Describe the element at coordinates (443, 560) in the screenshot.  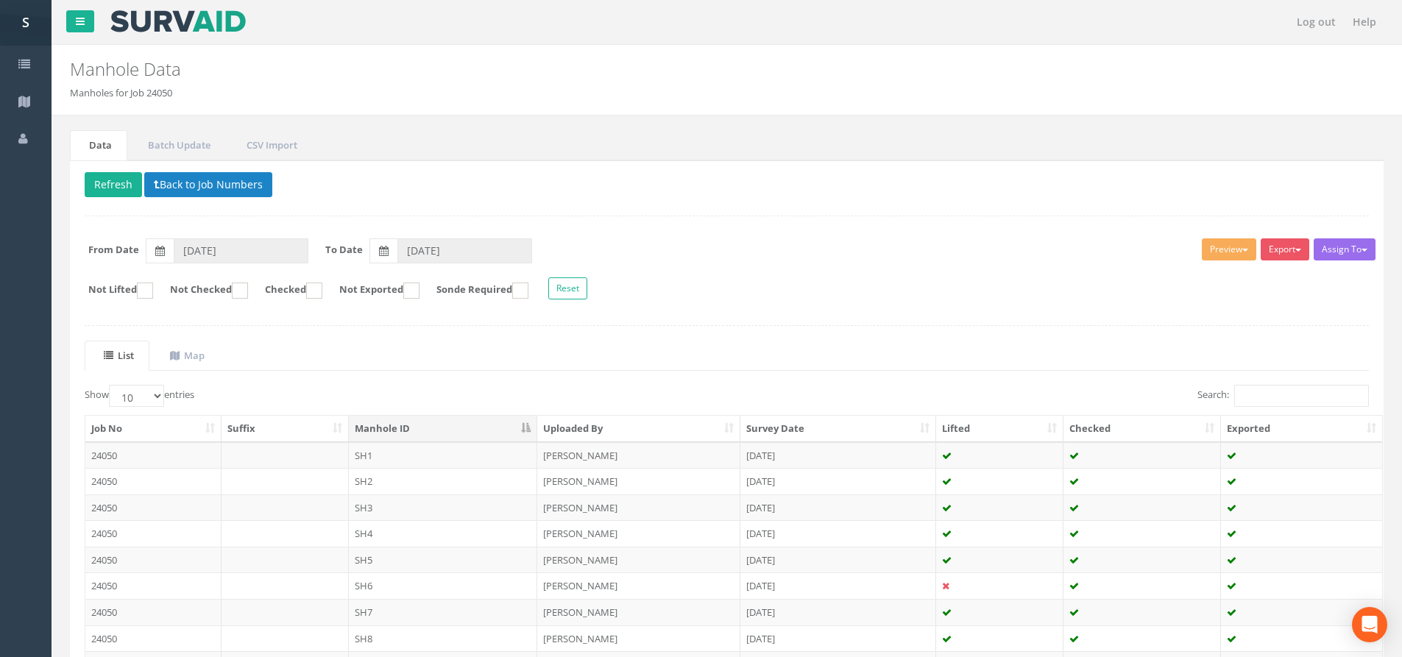
I see `td: SH5` at that location.